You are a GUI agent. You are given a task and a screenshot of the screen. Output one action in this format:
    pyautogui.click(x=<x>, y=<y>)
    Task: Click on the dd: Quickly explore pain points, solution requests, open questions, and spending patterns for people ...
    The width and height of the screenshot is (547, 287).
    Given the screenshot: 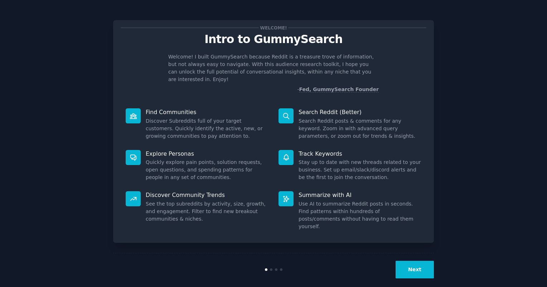 What is the action you would take?
    pyautogui.click(x=207, y=169)
    